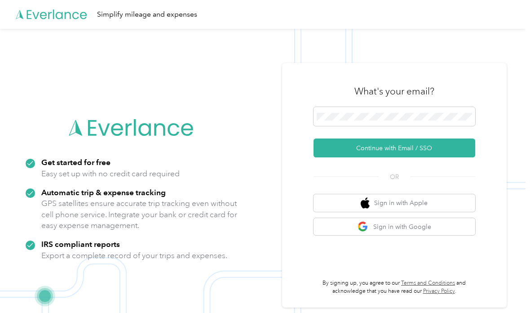 Image resolution: width=530 pixels, height=313 pixels. I want to click on span: OR, so click(394, 176).